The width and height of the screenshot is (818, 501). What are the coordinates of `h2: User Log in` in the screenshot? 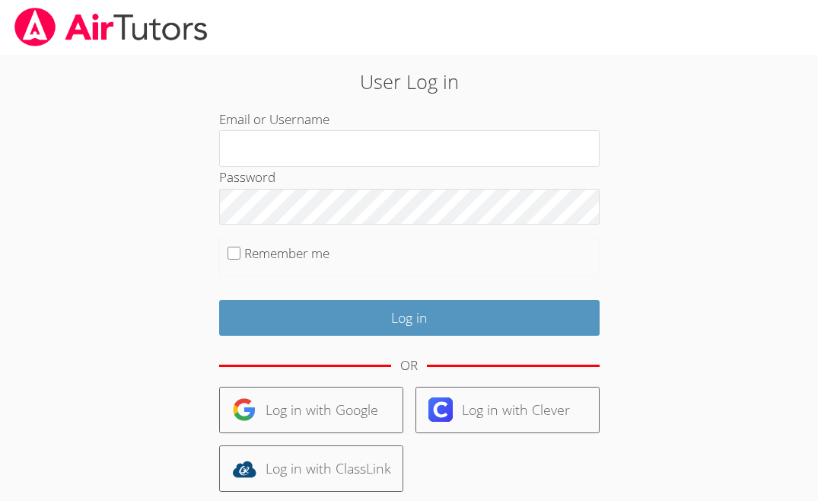 It's located at (410, 81).